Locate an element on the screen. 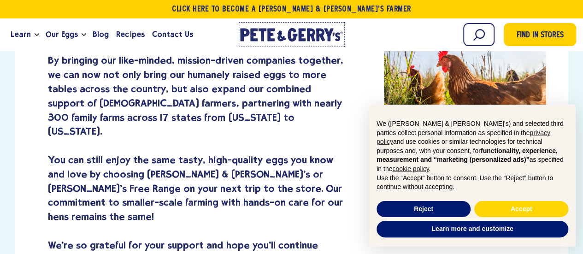  a: Our Eggs is located at coordinates (62, 35).